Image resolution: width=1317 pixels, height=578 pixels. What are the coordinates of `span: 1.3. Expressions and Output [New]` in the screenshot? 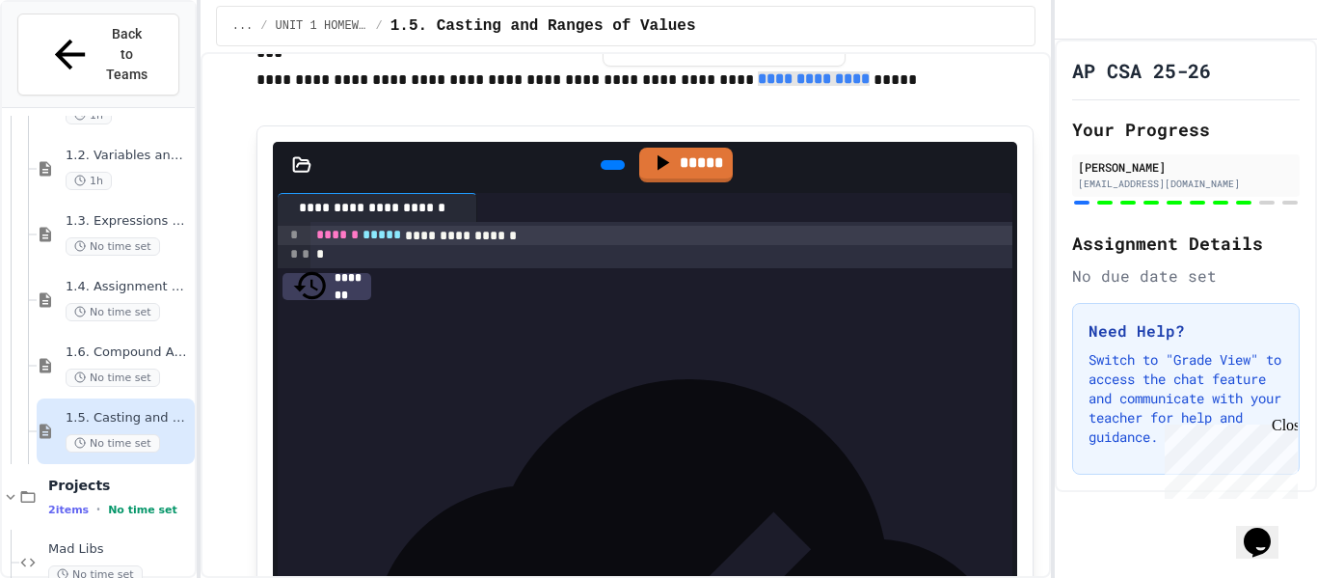 It's located at (128, 221).